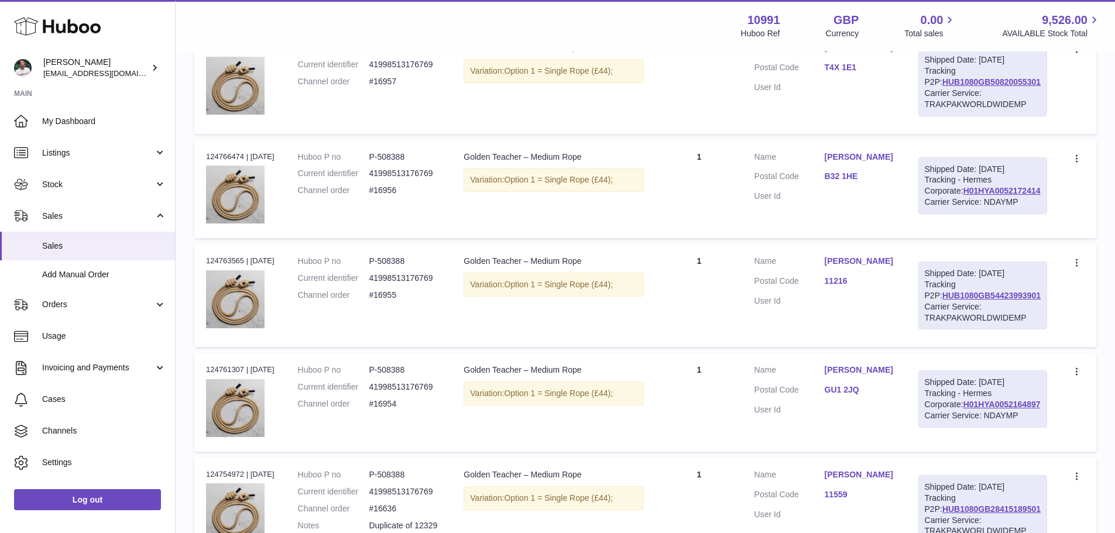  What do you see at coordinates (405, 190) in the screenshot?
I see `dd: #16956` at bounding box center [405, 190].